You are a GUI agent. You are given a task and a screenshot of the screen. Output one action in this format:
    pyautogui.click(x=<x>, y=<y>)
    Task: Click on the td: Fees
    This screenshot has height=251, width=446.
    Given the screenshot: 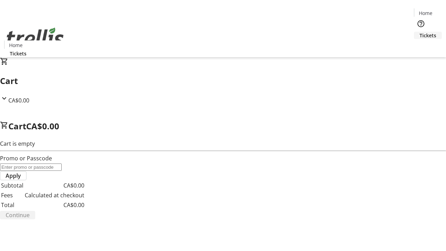 What is the action you would take?
    pyautogui.click(x=12, y=195)
    